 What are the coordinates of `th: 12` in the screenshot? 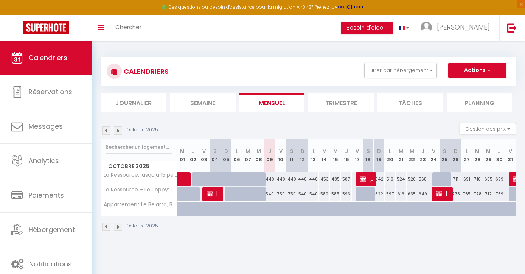 It's located at (302, 155).